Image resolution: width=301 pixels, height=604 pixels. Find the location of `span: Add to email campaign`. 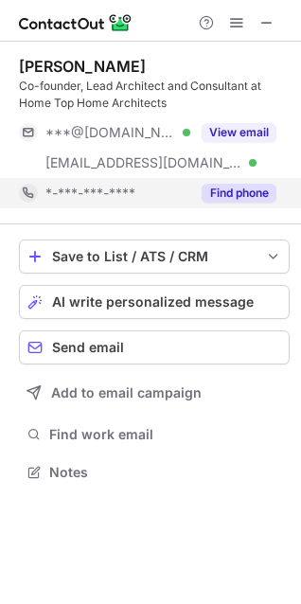

span: Add to email campaign is located at coordinates (126, 393).